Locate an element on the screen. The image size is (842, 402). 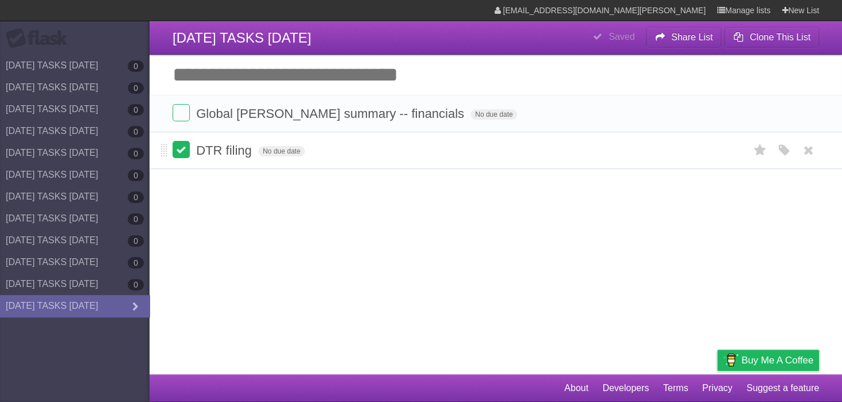
b: Share List is located at coordinates (692, 37).